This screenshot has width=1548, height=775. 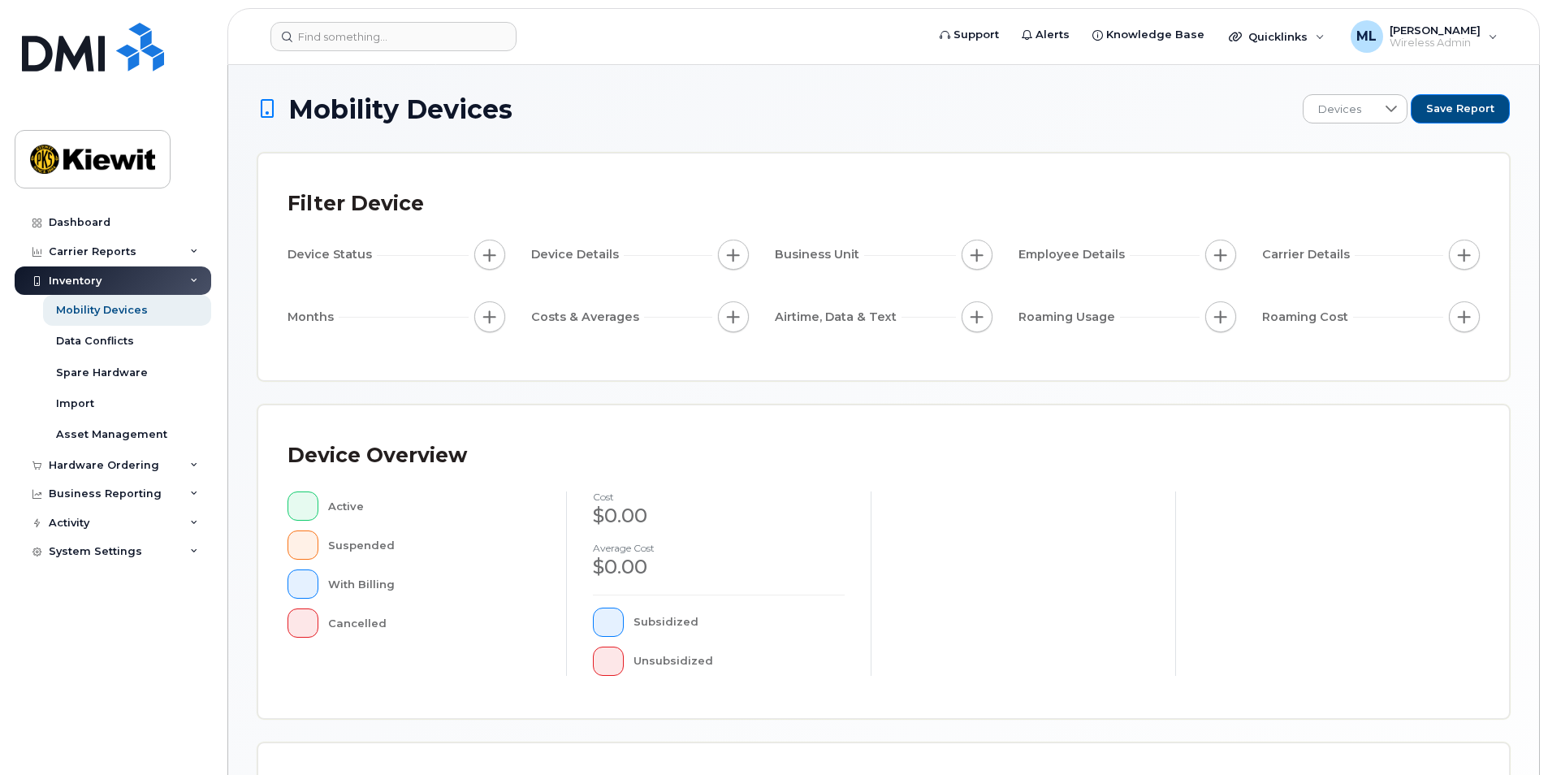 I want to click on div: Unsubsidized, so click(x=739, y=661).